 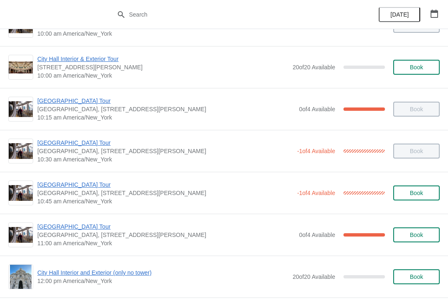 I want to click on span: 11:00 am America/New_York, so click(x=166, y=243).